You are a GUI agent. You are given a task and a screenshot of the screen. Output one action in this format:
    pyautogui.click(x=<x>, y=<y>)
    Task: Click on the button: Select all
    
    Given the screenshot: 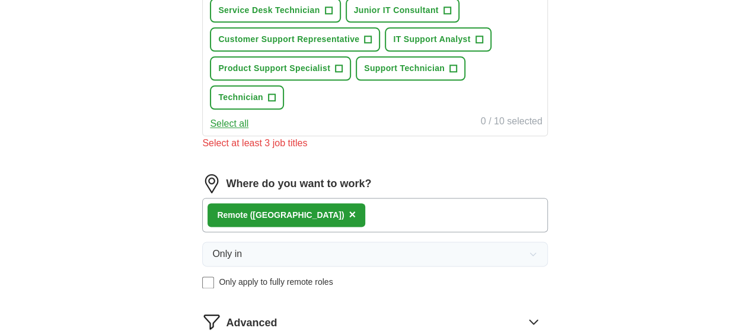 What is the action you would take?
    pyautogui.click(x=229, y=124)
    